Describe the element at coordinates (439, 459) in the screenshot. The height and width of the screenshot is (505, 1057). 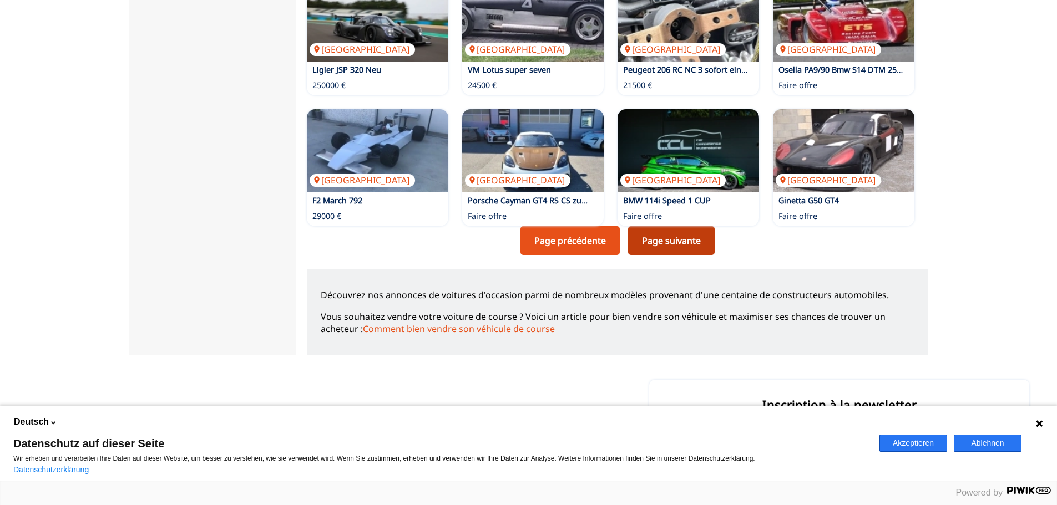
I see `p: Wir erheben und verarbeiten Ihre Daten auf dieser Website, um besser zu verstehen, wie sie verwen...` at that location.